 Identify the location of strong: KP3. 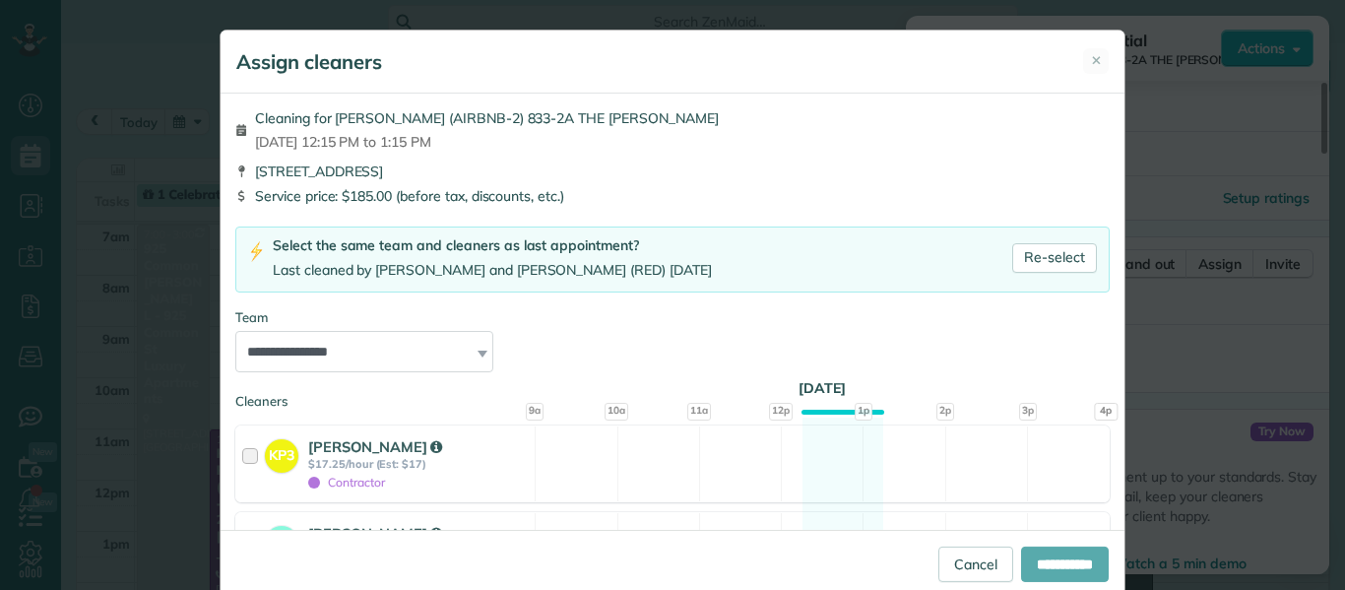
(282, 452).